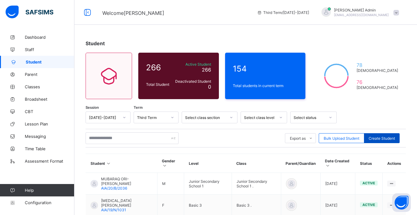 Image resolution: width=417 pixels, height=215 pixels. What do you see at coordinates (152, 117) in the screenshot?
I see `div: Third Term` at bounding box center [152, 117].